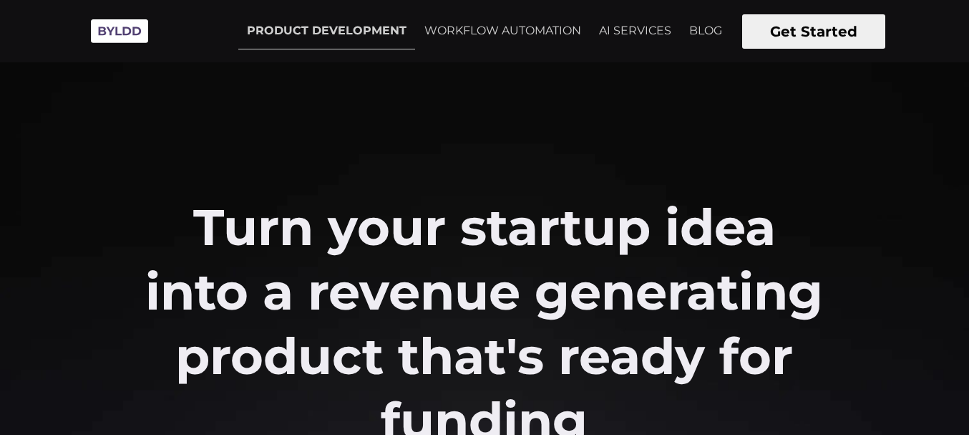  What do you see at coordinates (326, 31) in the screenshot?
I see `a: PRODUCT DEVELOPMENT` at bounding box center [326, 31].